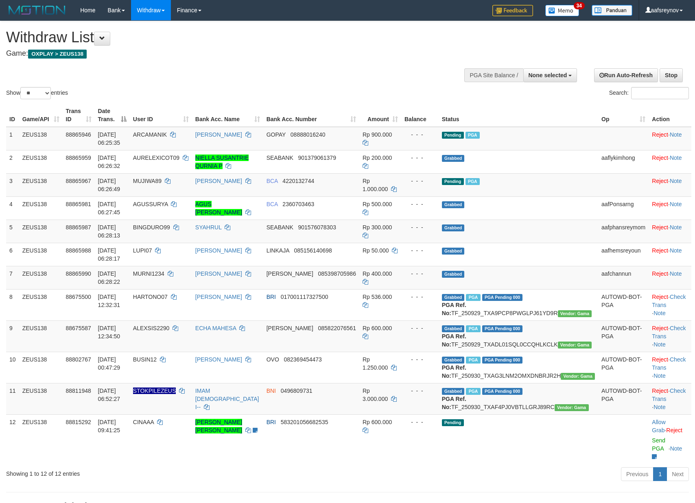  What do you see at coordinates (272, 359) in the screenshot?
I see `span: OVO` at bounding box center [272, 359].